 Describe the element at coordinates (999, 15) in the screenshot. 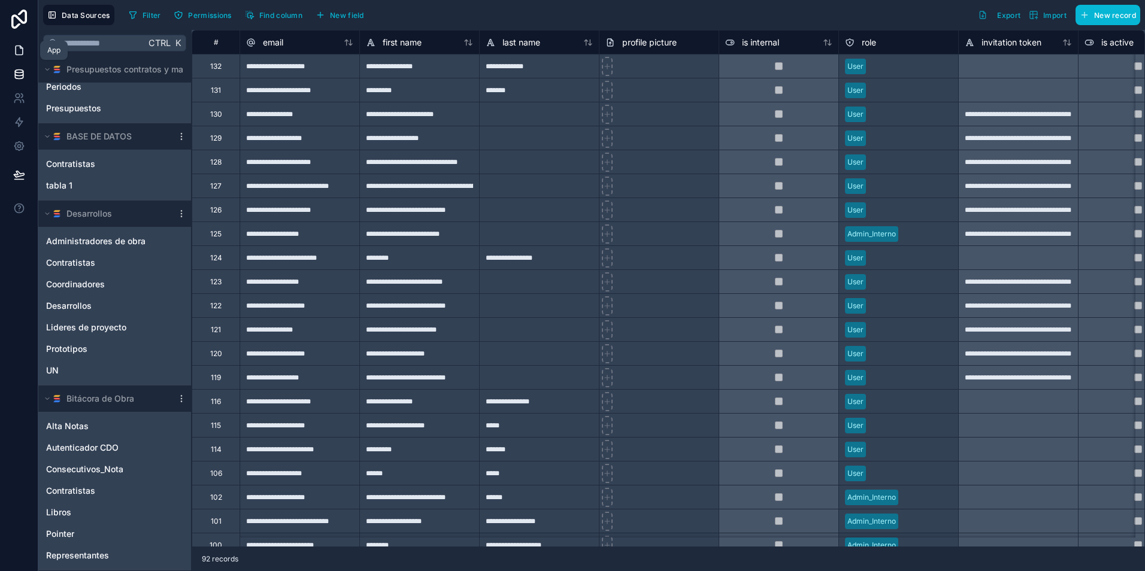

I see `button: Export` at that location.